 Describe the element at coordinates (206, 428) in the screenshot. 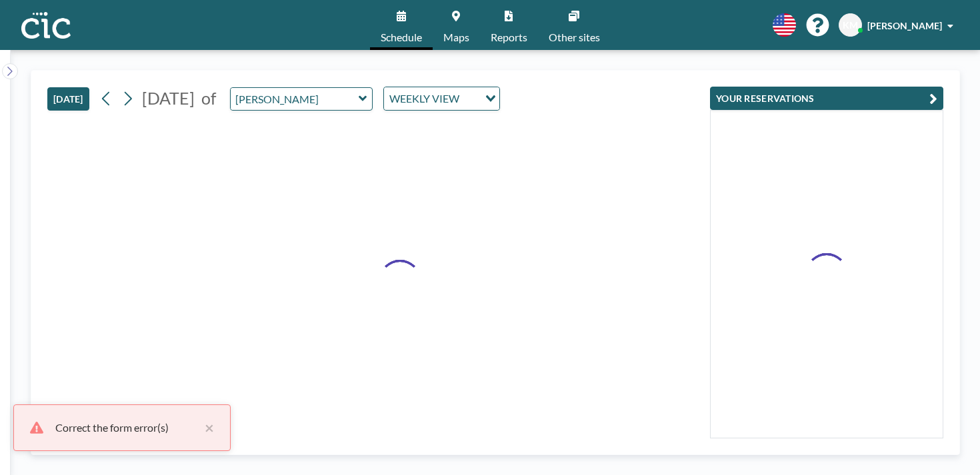

I see `button: close` at that location.